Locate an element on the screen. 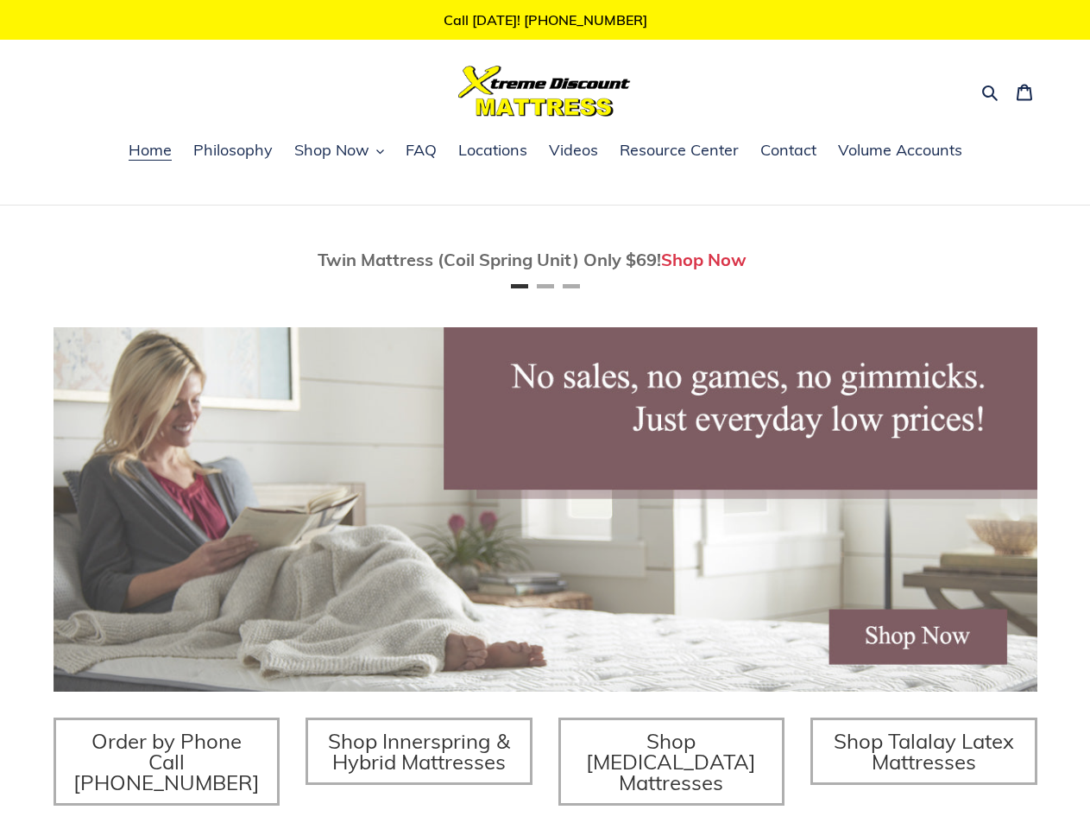 The image size is (1090, 829). span: Volume Accounts is located at coordinates (900, 150).